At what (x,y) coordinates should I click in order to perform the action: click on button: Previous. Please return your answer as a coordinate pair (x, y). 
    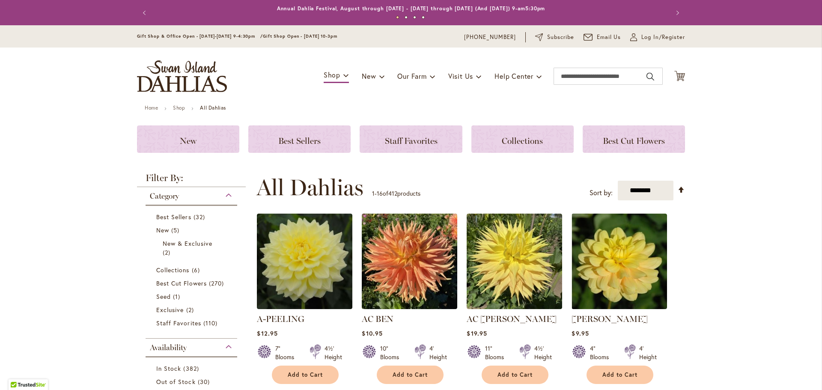
    Looking at the image, I should click on (145, 13).